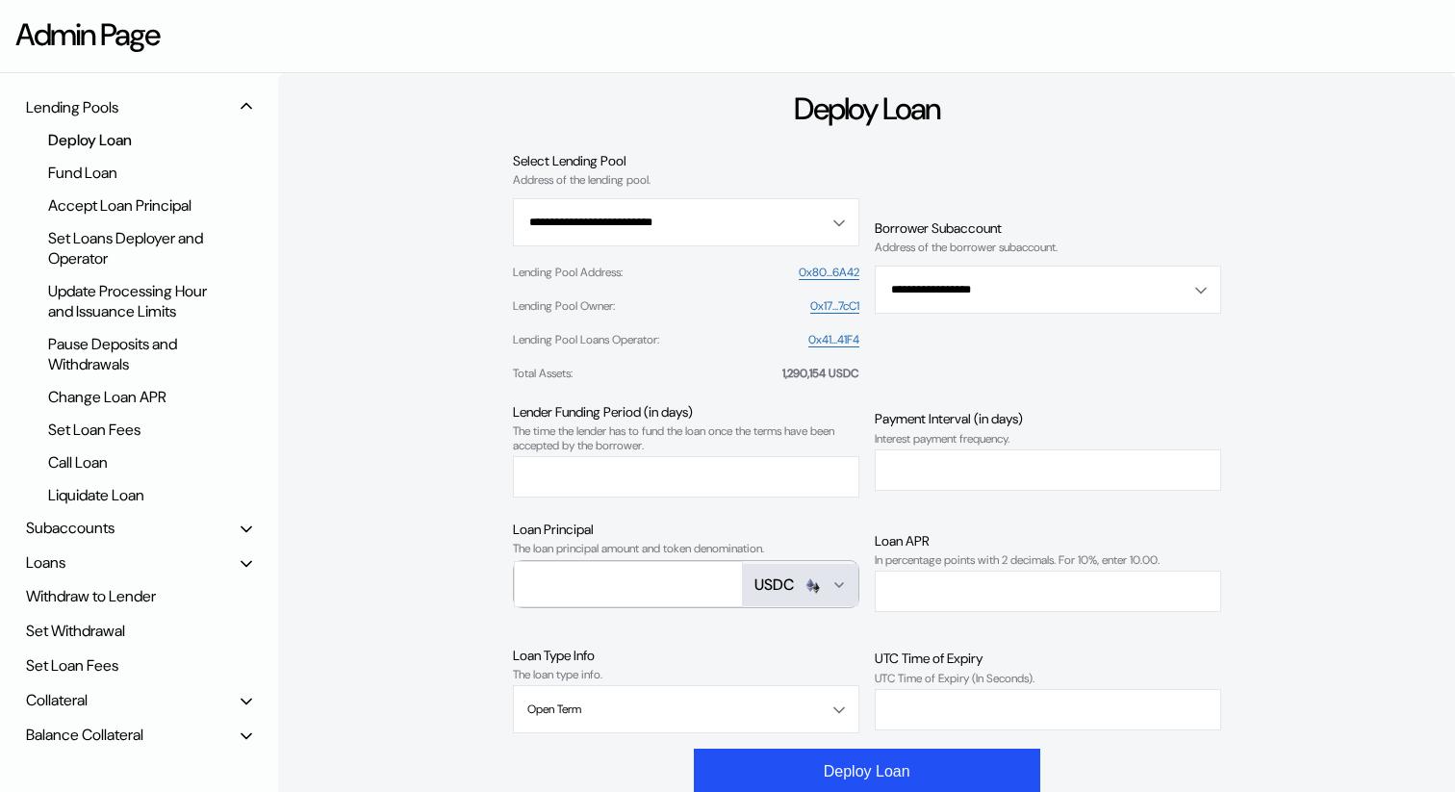 Image resolution: width=1455 pixels, height=792 pixels. I want to click on div: Loan Principal, so click(686, 529).